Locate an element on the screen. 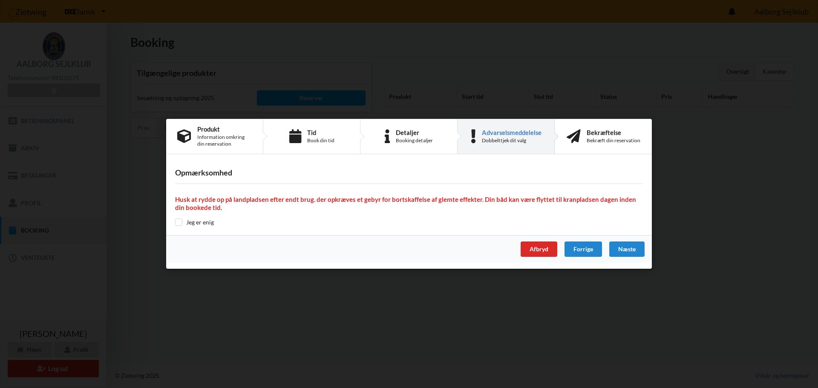 The height and width of the screenshot is (388, 818). h3: Opmærksomhed is located at coordinates (409, 173).